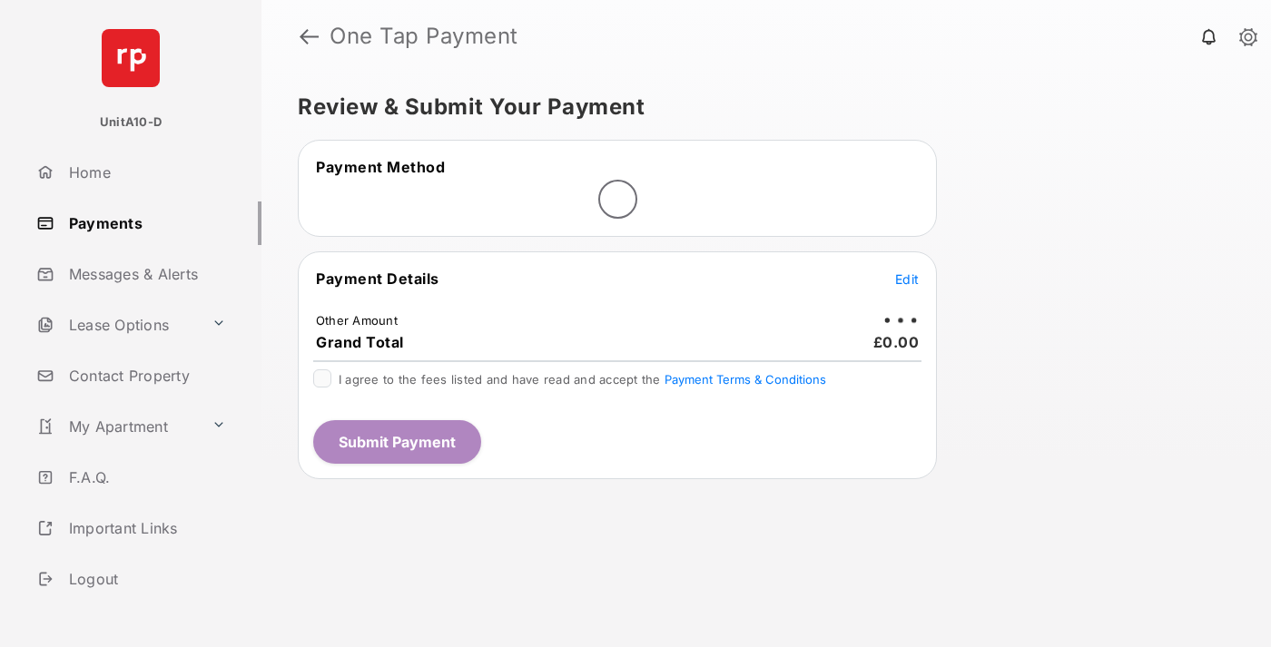  Describe the element at coordinates (759, 107) in the screenshot. I see `h5: Review & Submit Your Payment` at that location.